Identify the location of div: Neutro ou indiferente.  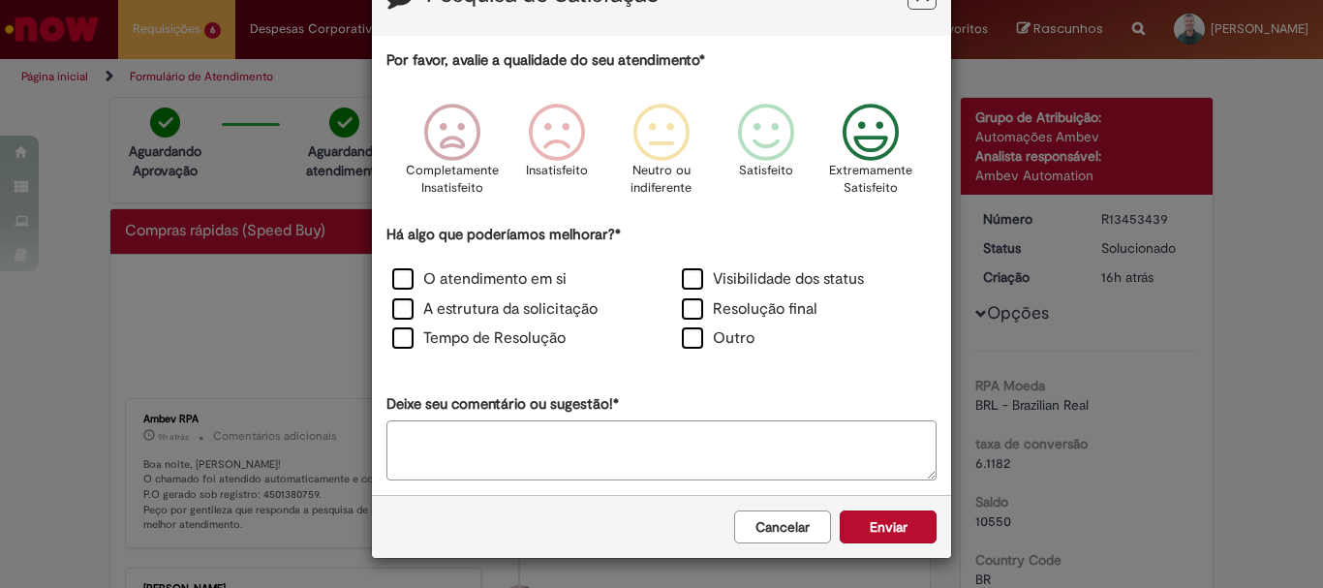
(662, 155).